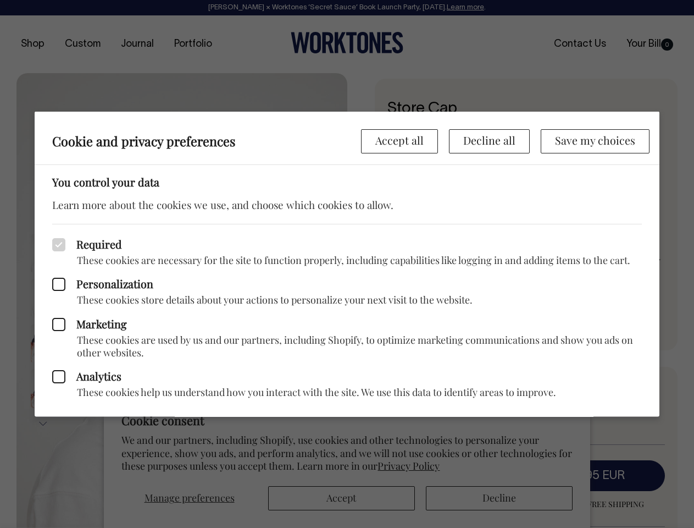  I want to click on h2: Cookie and privacy preferences, so click(207, 141).